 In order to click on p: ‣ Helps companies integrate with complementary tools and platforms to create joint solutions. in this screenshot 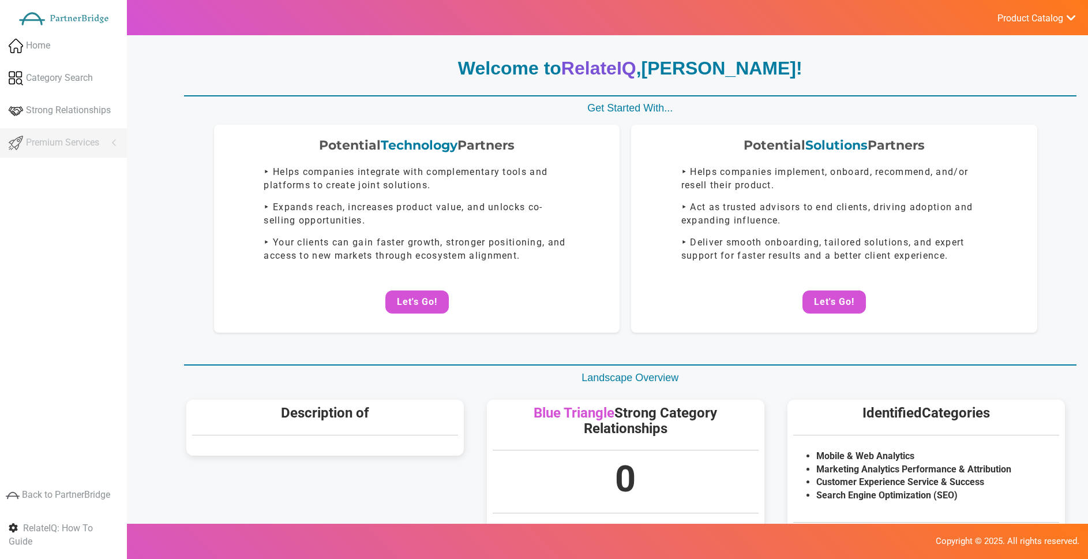, I will do `click(417, 179)`.